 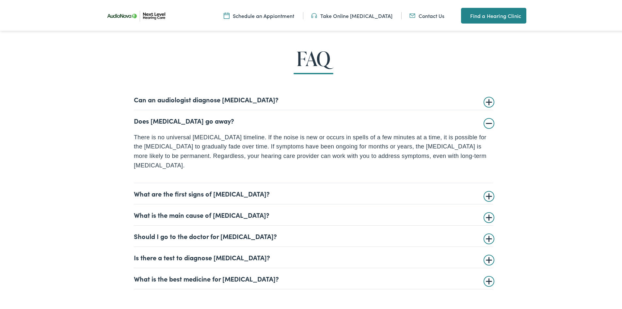 What do you see at coordinates (427, 14) in the screenshot?
I see `a: Contact Us` at bounding box center [427, 14].